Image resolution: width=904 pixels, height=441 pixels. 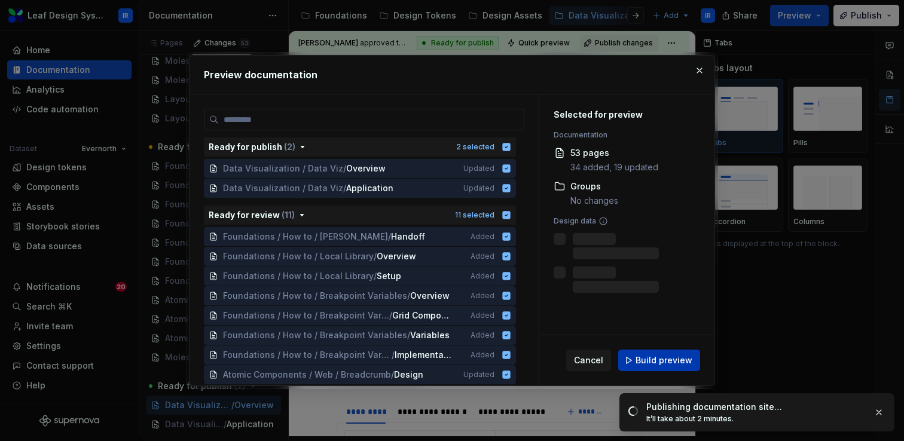 I want to click on div: It’ll take about 2 minutes., so click(x=755, y=419).